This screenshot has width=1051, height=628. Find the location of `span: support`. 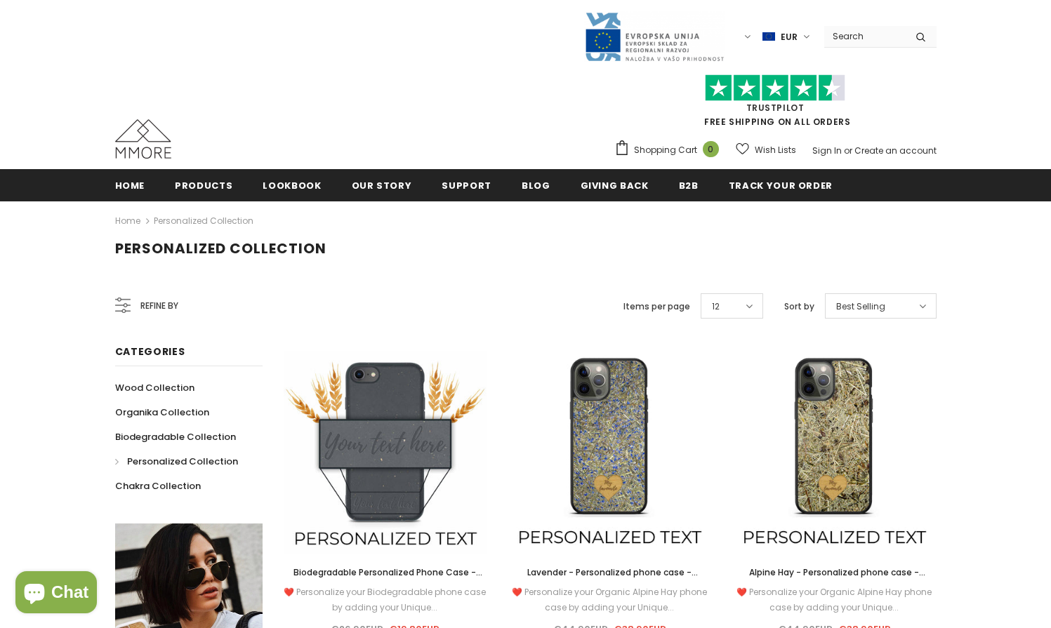

span: support is located at coordinates (466, 185).